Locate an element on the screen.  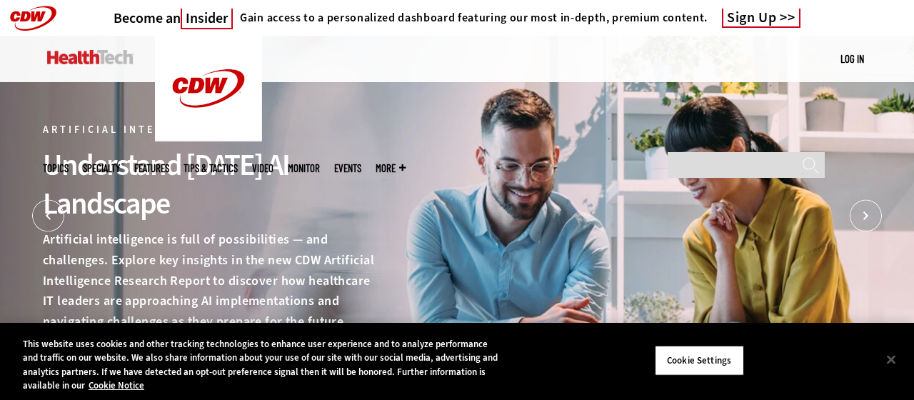
a: Become anInsider is located at coordinates (173, 18).